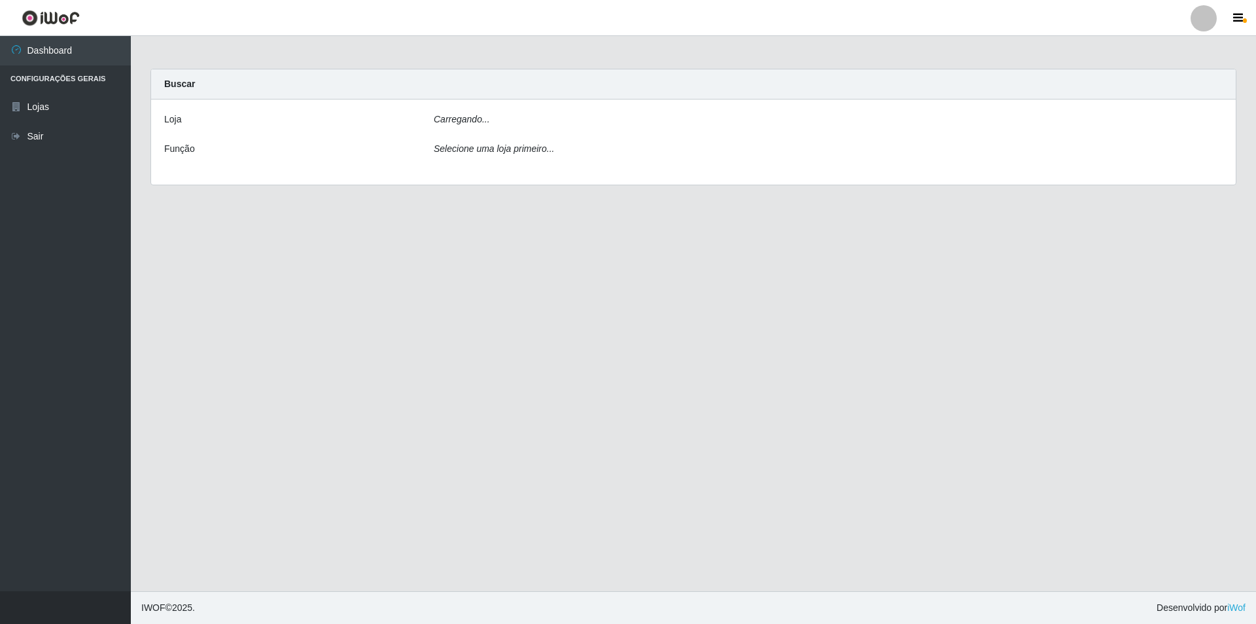 This screenshot has height=624, width=1256. What do you see at coordinates (462, 119) in the screenshot?
I see `i: Carregando...` at bounding box center [462, 119].